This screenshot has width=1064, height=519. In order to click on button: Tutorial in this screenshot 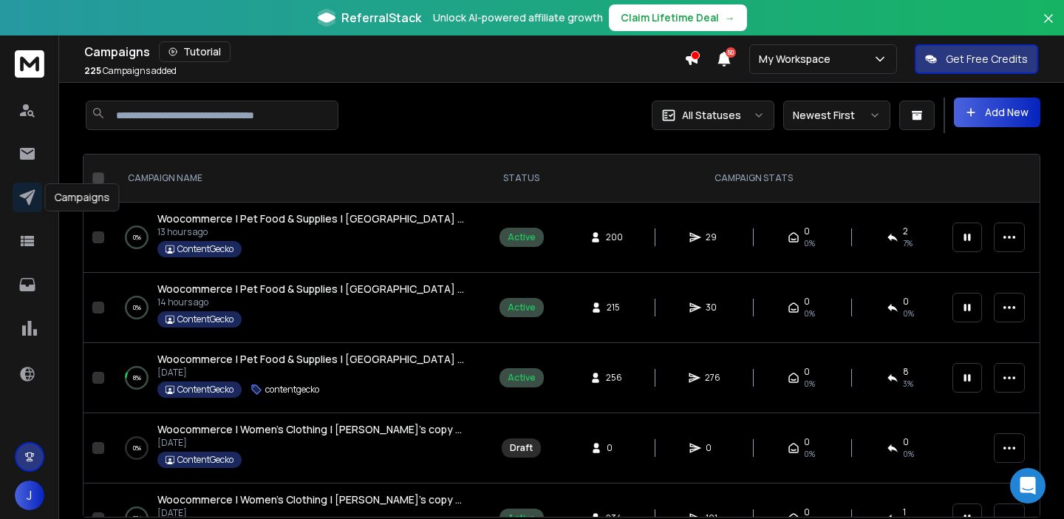, I will do `click(194, 52)`.